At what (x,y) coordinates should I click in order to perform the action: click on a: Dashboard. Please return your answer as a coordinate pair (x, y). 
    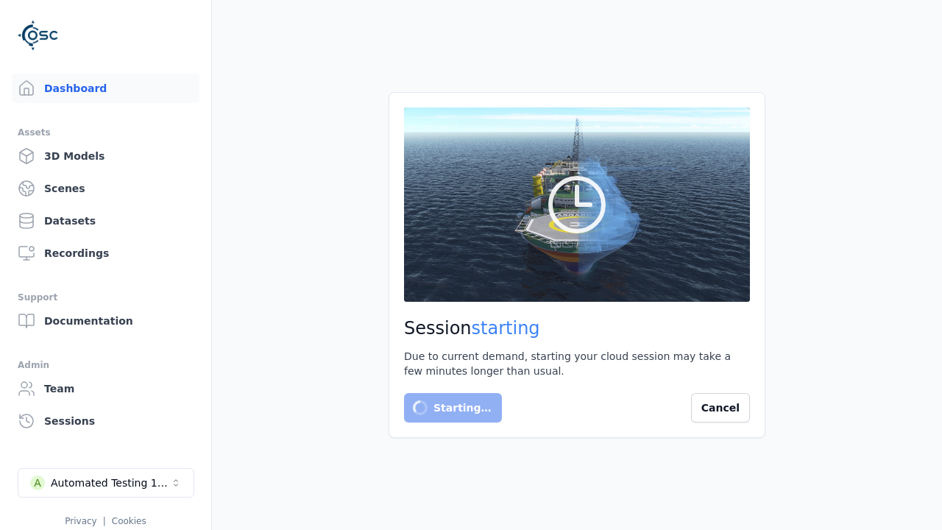
    Looking at the image, I should click on (105, 88).